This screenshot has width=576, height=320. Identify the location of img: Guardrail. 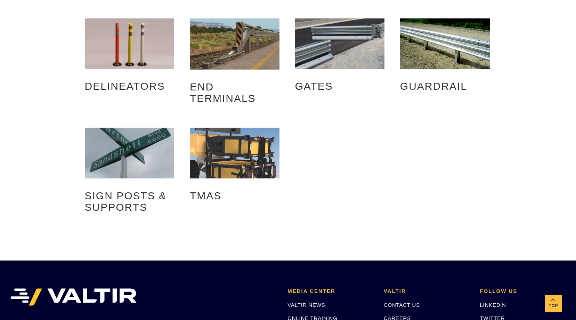
(445, 43).